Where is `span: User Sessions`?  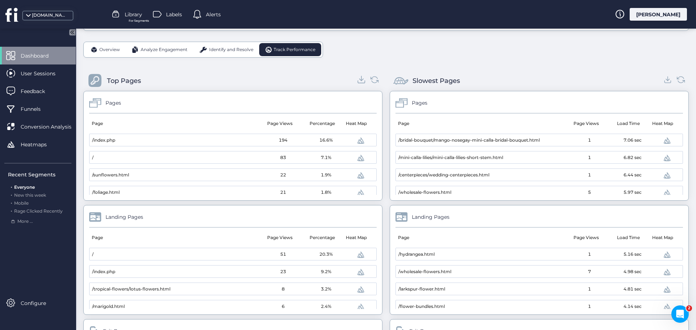 span: User Sessions is located at coordinates (43, 74).